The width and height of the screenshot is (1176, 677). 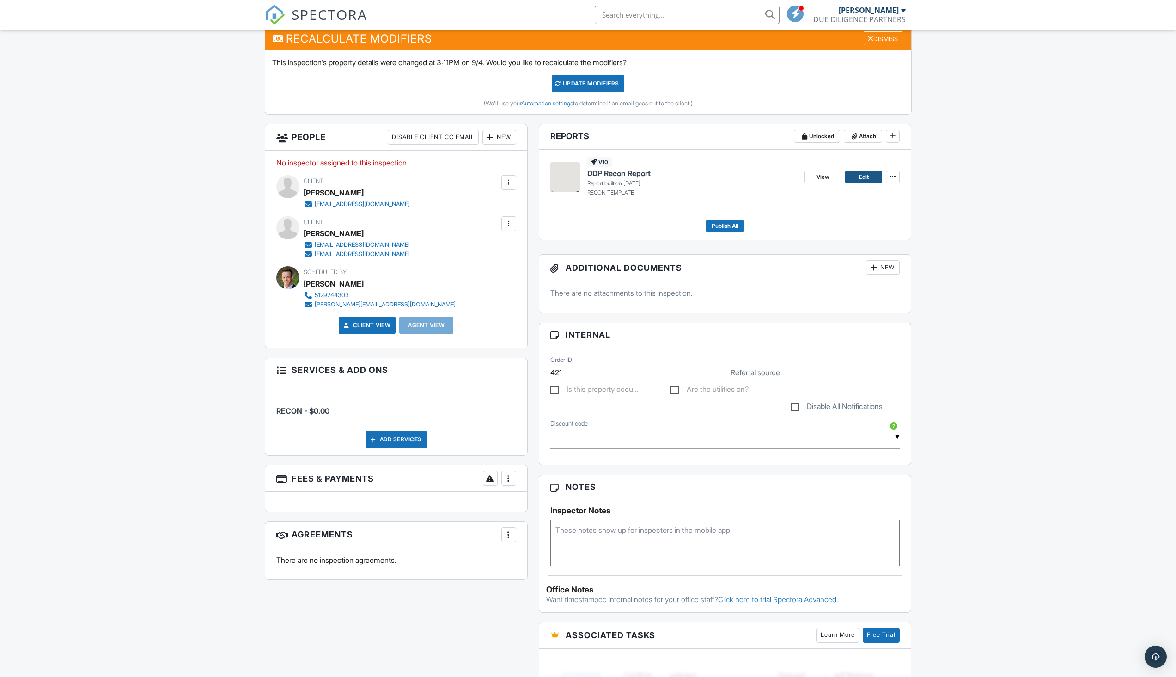 I want to click on label: Is this property occupied?, so click(x=594, y=390).